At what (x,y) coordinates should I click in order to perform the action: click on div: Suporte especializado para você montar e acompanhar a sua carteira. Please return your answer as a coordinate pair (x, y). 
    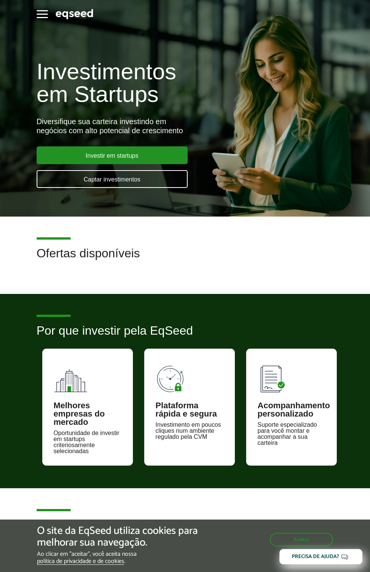
    Looking at the image, I should click on (291, 434).